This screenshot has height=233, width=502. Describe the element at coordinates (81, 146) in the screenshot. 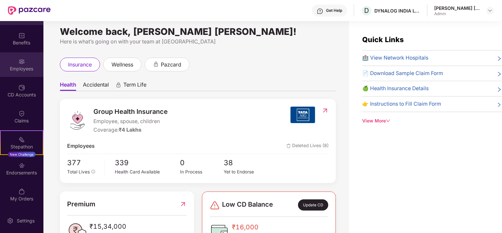

I see `span: Employees` at that location.